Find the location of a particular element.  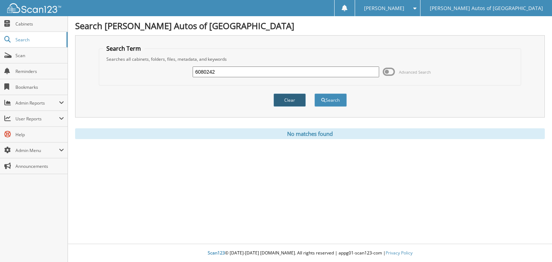

span: Search is located at coordinates (39, 40).